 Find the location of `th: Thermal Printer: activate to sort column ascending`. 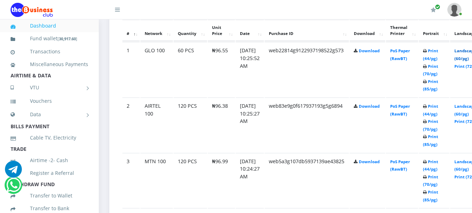

th: Thermal Printer: activate to sort column ascending is located at coordinates (401, 31).